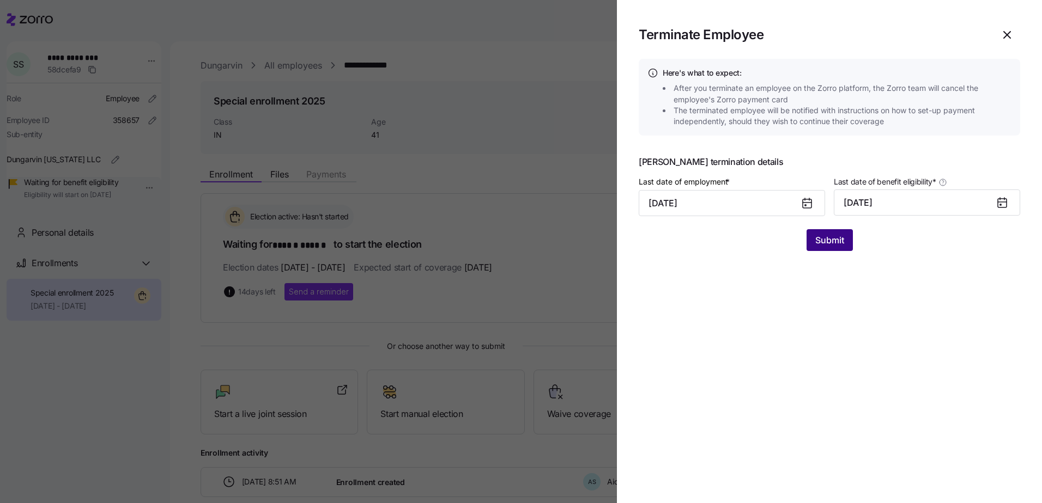 Image resolution: width=1042 pixels, height=503 pixels. I want to click on h1: Terminate Employee, so click(812, 34).